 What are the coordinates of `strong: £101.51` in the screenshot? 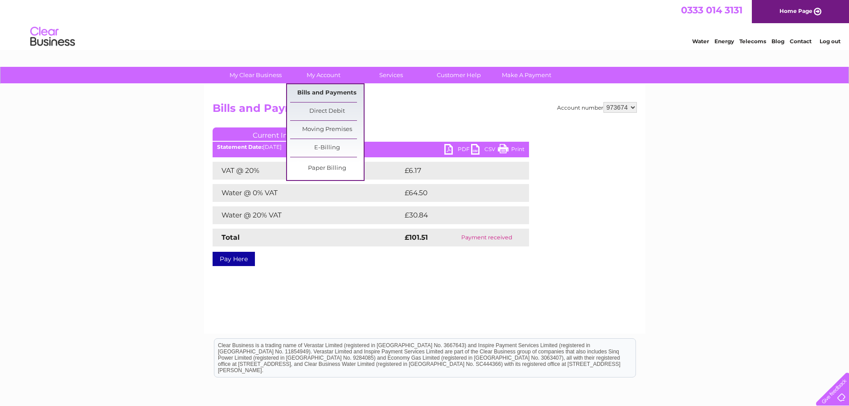 It's located at (416, 237).